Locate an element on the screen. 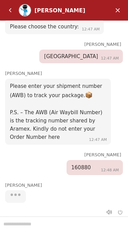 This screenshot has height=251, width=128. span: Please enter your shipment number (AWB) to track your package. P.S. – The AWB (Air Waybill Number... is located at coordinates (56, 111).